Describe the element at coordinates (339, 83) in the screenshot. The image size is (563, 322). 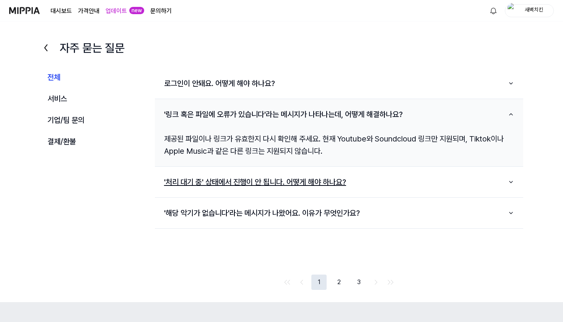
I see `button: 로그인이 안돼요. 어떻게 해야 하나요?` at that location.